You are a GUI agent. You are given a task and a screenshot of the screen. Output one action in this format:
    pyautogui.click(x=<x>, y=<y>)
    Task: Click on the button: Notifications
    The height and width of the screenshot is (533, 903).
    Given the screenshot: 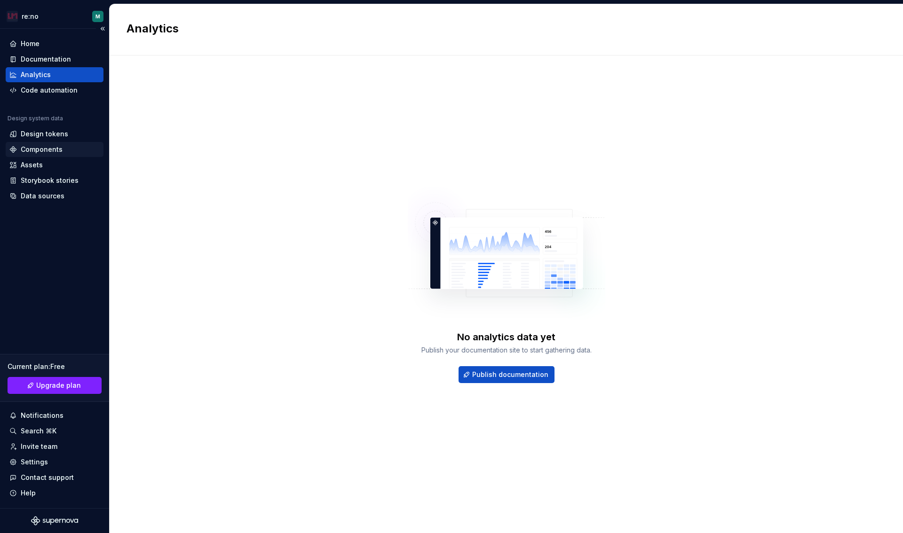 What is the action you would take?
    pyautogui.click(x=55, y=416)
    